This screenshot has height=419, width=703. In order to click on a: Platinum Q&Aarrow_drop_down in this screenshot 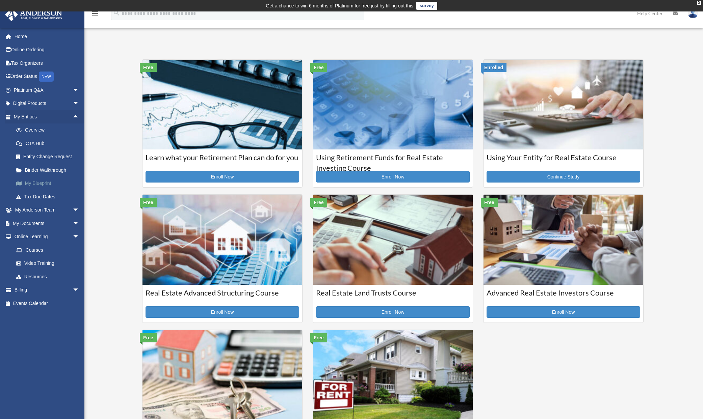, I will do `click(47, 90)`.